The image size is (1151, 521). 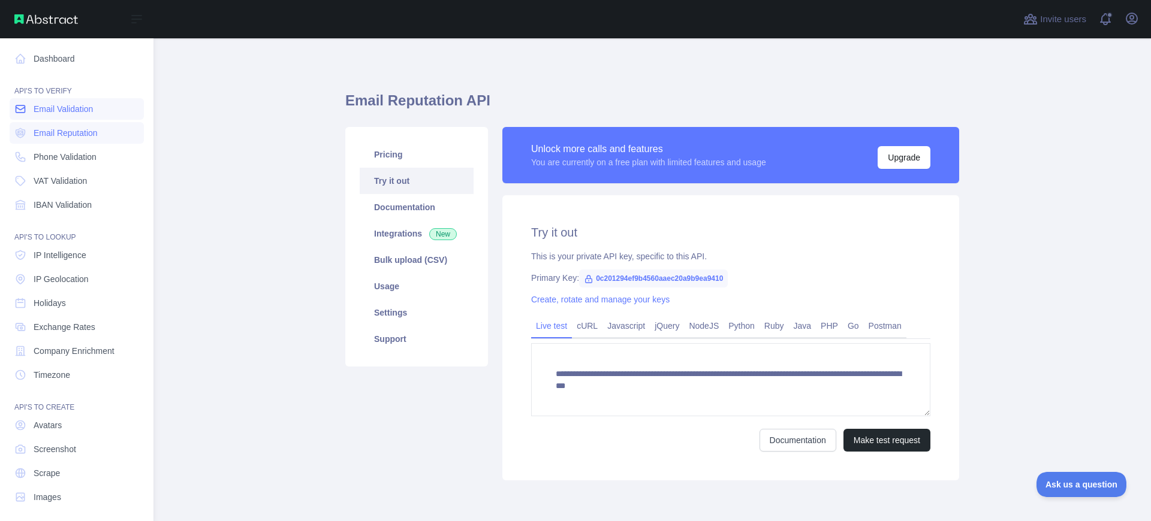 What do you see at coordinates (417, 155) in the screenshot?
I see `a: Pricing` at bounding box center [417, 155].